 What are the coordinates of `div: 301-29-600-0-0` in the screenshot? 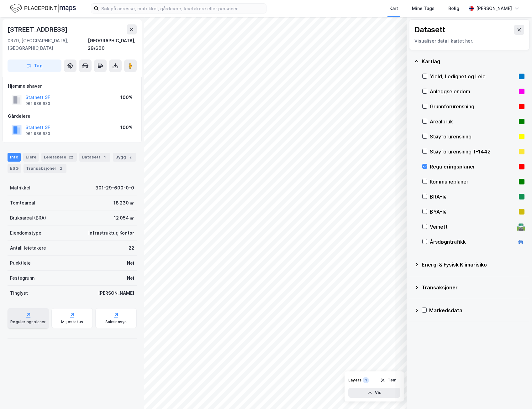 It's located at (115, 188).